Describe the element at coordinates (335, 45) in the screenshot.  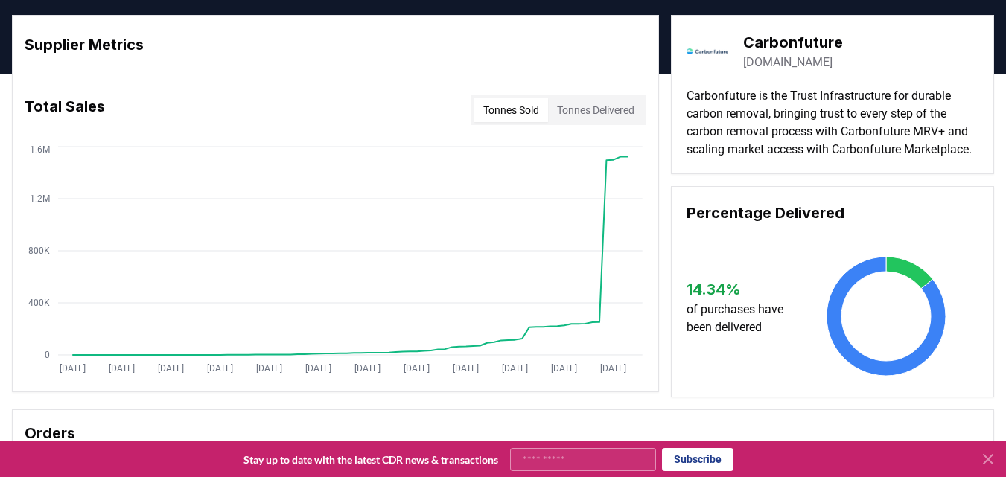
I see `h3: Supplier Metrics` at that location.